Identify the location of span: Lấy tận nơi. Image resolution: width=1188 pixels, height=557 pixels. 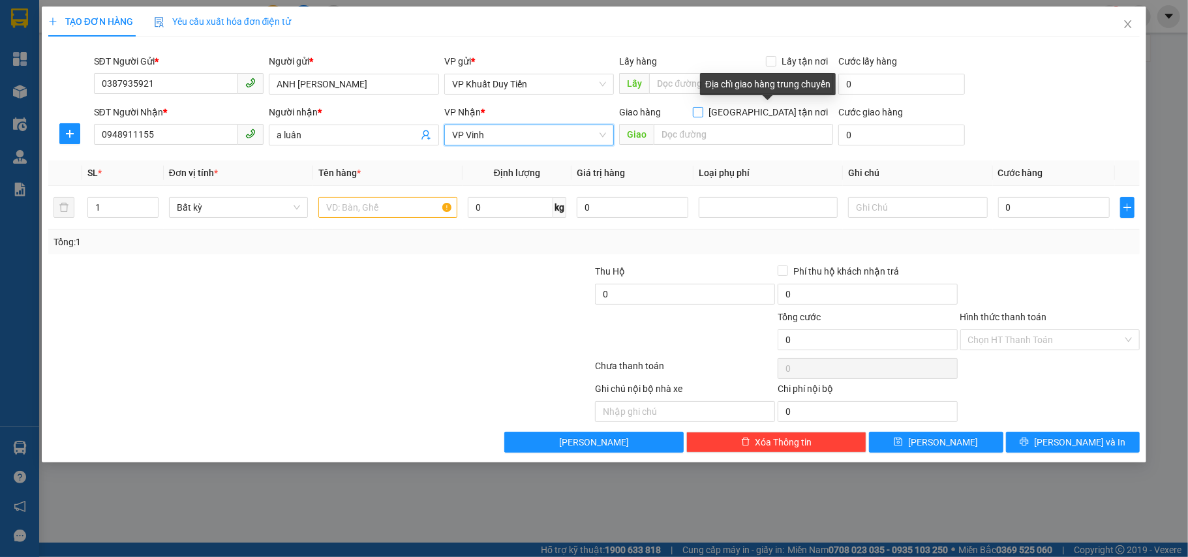
(804, 61).